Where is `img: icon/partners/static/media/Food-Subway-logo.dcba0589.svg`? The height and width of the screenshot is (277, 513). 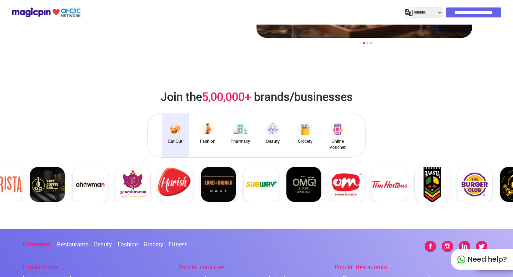 img: icon/partners/static/media/Food-Subway-logo.dcba0589.svg is located at coordinates (257, 185).